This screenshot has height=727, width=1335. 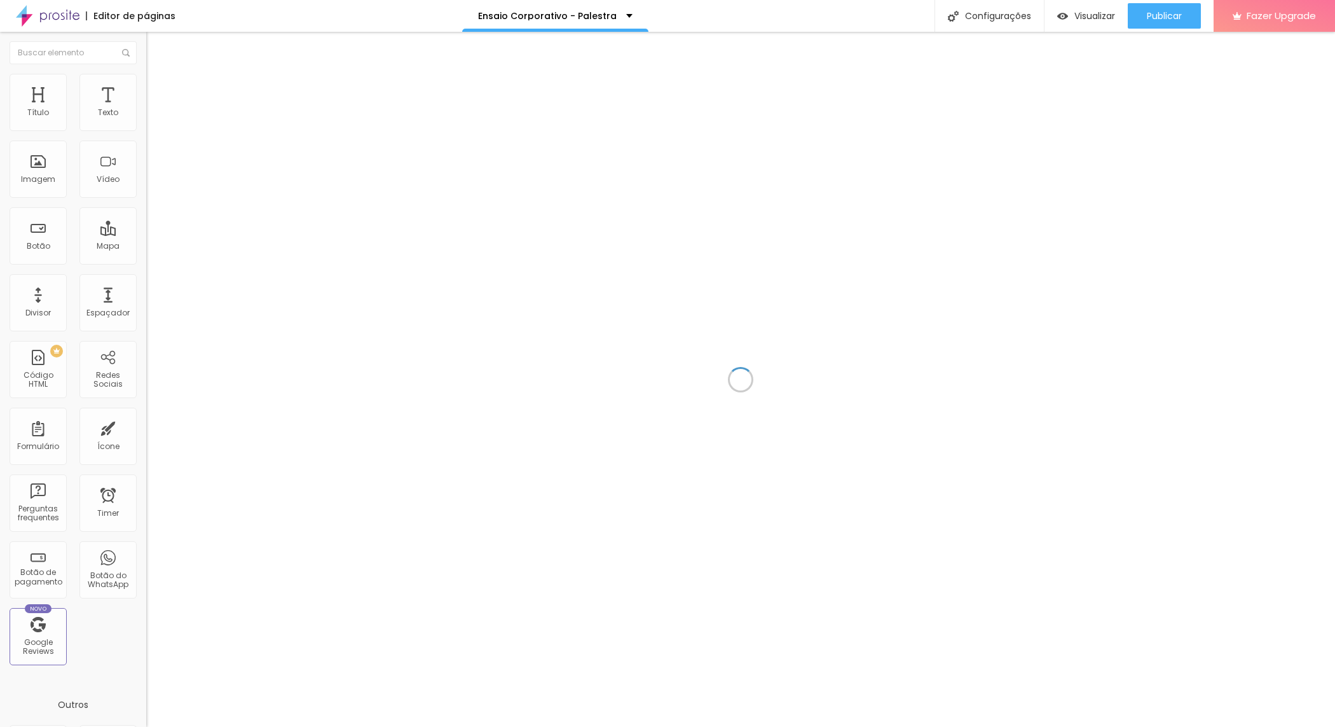 What do you see at coordinates (108, 113) in the screenshot?
I see `div: Texto` at bounding box center [108, 113].